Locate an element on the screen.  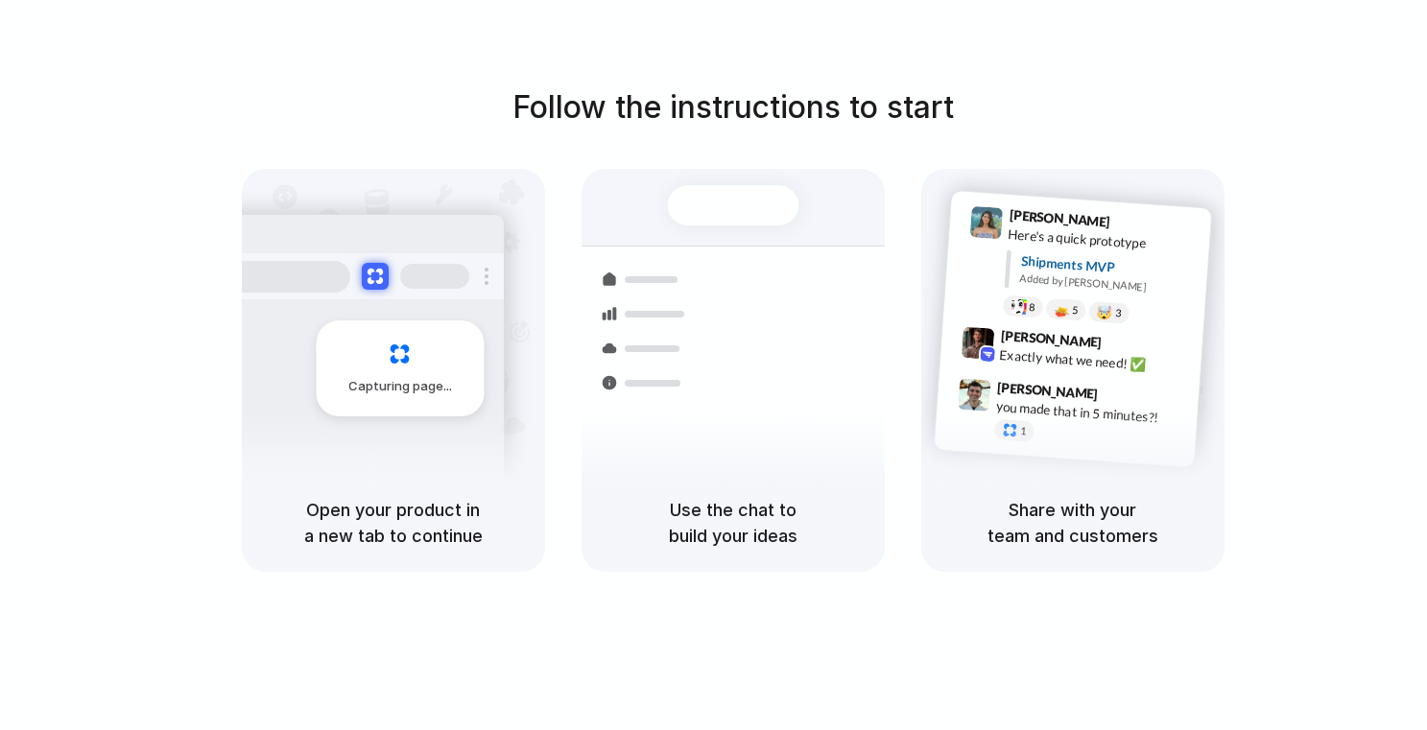
div: Exactly what we need! ✅ is located at coordinates (1095, 362).